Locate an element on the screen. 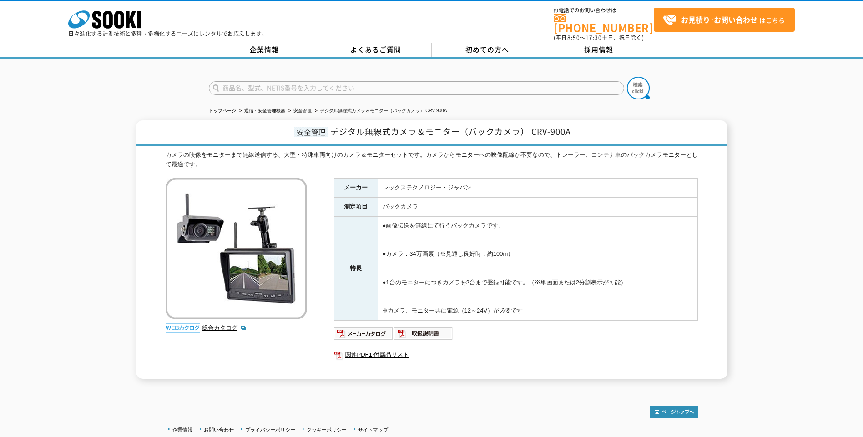  span: 17:30 is located at coordinates (593, 38).